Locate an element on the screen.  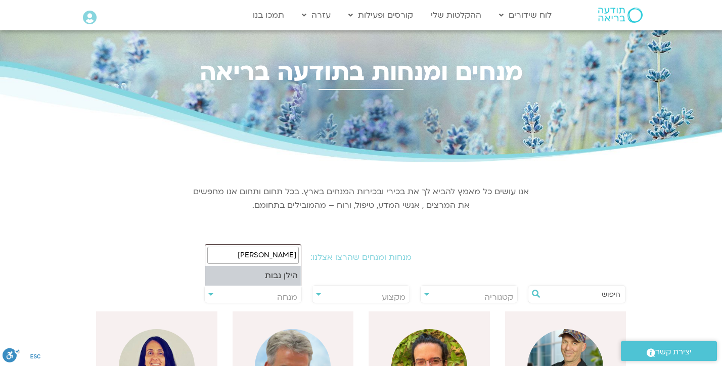
a: ההקלטות שלי is located at coordinates (456, 15).